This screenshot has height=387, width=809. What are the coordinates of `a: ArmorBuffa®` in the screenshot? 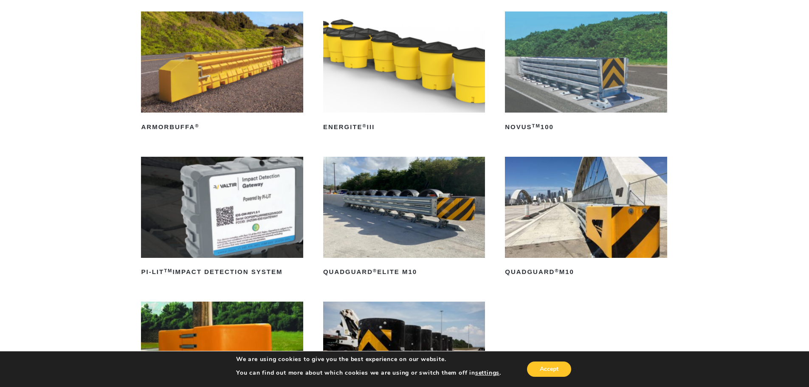 It's located at (222, 73).